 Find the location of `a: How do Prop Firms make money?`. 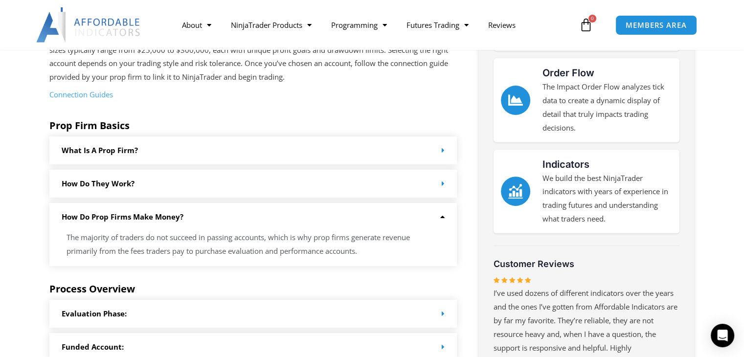

a: How do Prop Firms make money? is located at coordinates (122, 217).